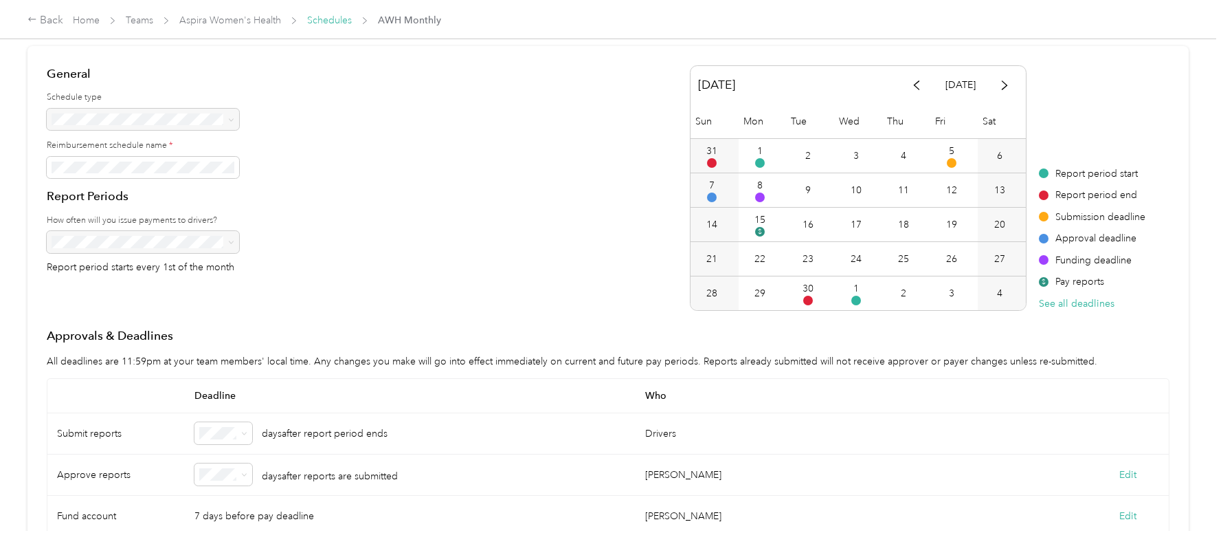 The height and width of the screenshot is (555, 1223). Describe the element at coordinates (143, 98) in the screenshot. I see `label: Schedule type` at that location.